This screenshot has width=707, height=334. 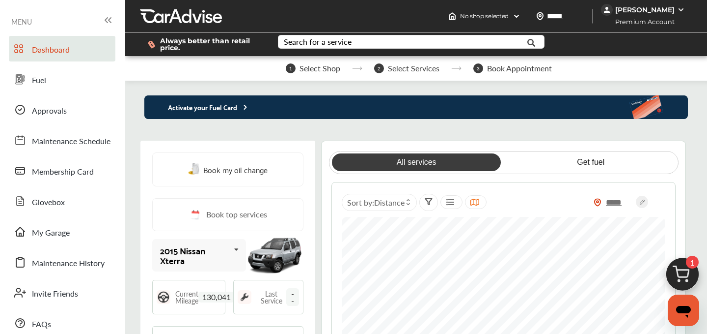 I want to click on img: oil-change.e5047c97.svg, so click(x=195, y=169).